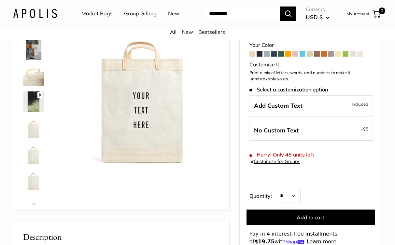 This screenshot has width=395, height=245. I want to click on span: Included, so click(360, 104).